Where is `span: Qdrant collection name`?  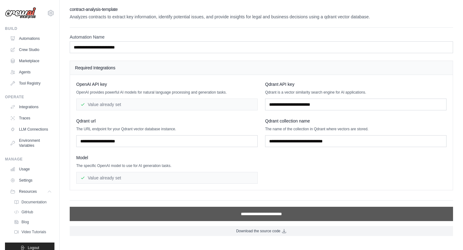
span: Qdrant collection name is located at coordinates (287, 121).